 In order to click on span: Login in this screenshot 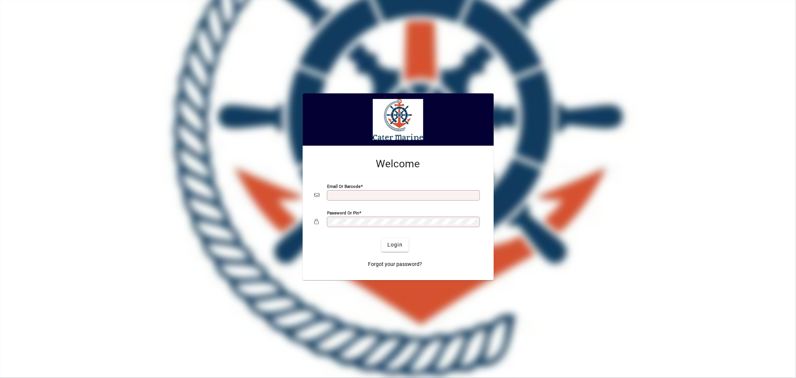, I will do `click(395, 244)`.